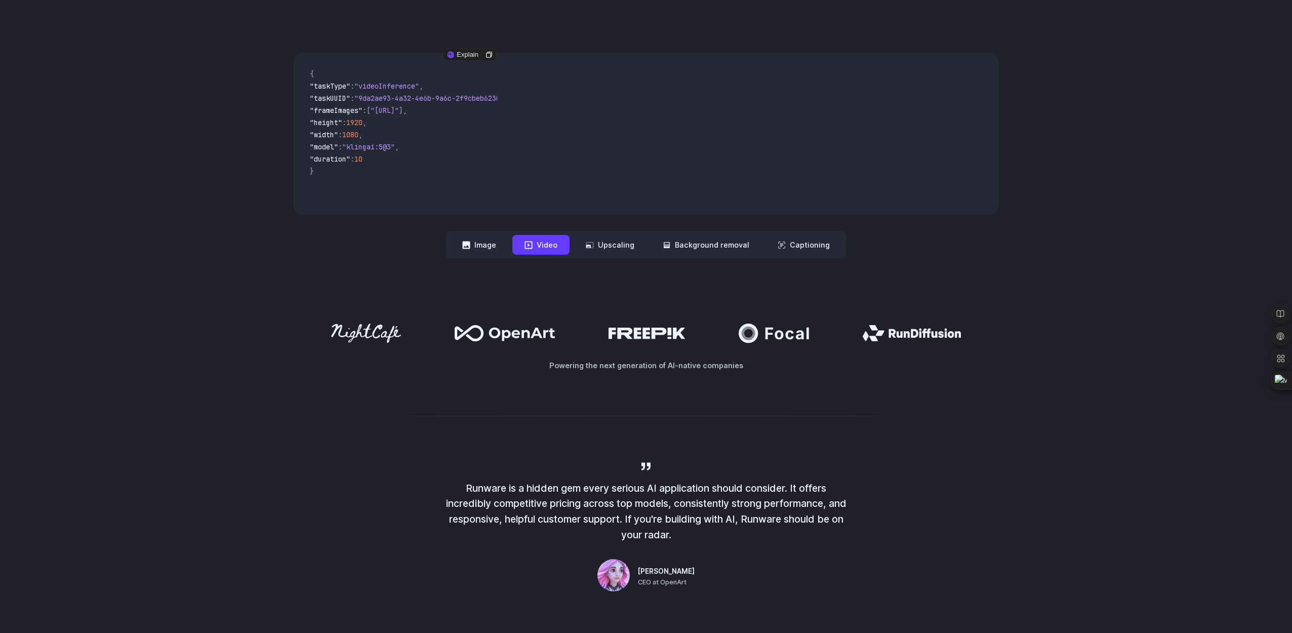  What do you see at coordinates (614, 575) in the screenshot?
I see `img: Person` at bounding box center [614, 575].